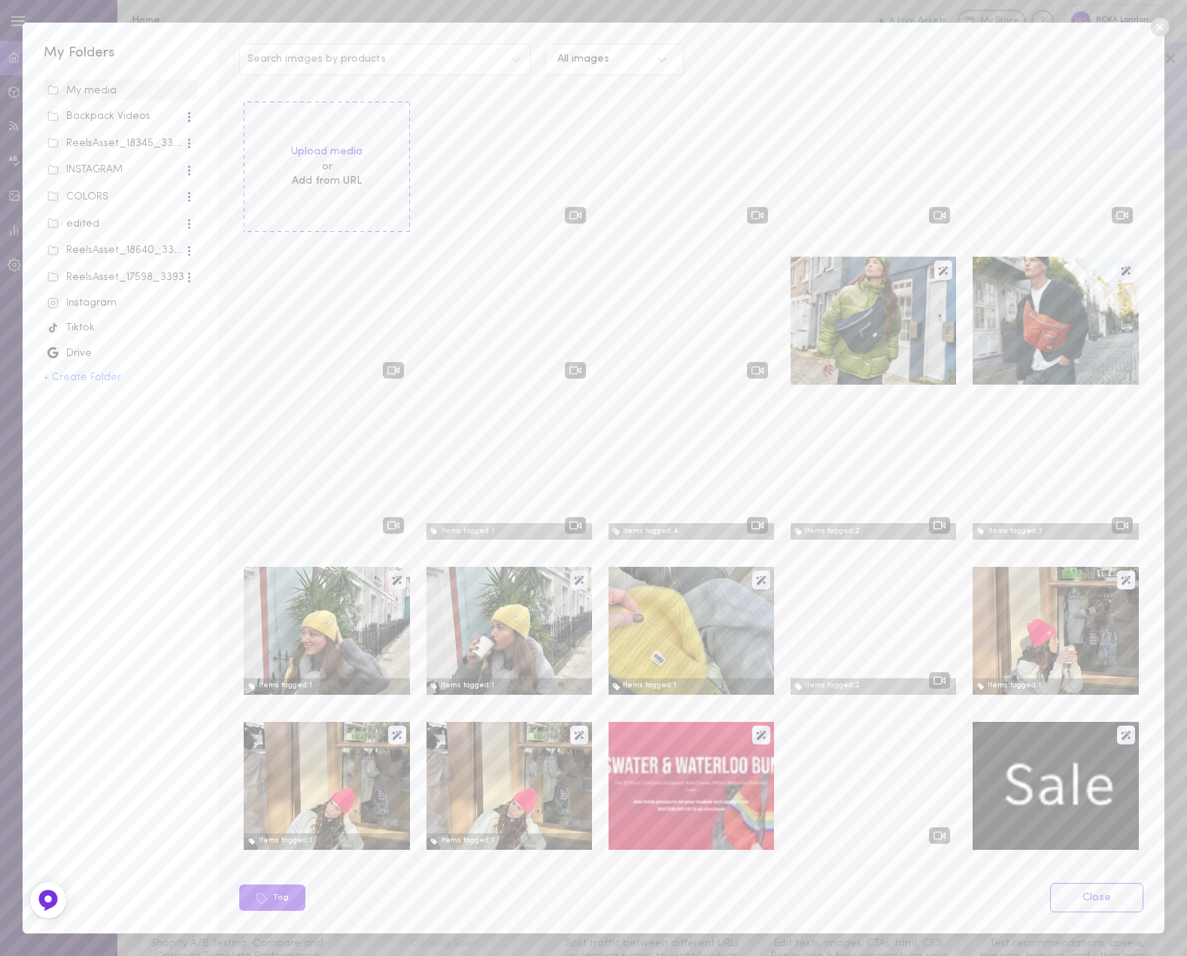 The height and width of the screenshot is (956, 1187). I want to click on span: ReelsAsset_18345_3393, so click(120, 143).